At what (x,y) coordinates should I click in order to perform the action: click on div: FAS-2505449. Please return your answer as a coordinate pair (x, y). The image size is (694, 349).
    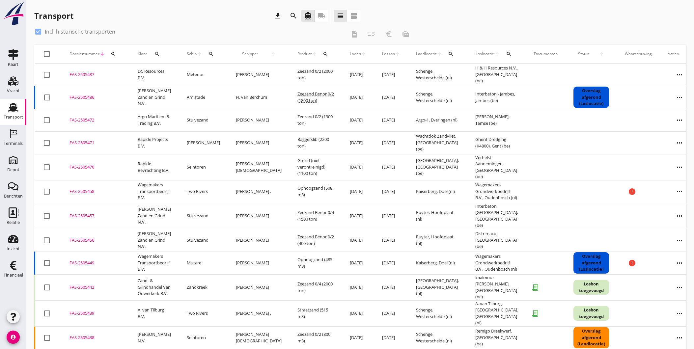
    Looking at the image, I should click on (96, 263).